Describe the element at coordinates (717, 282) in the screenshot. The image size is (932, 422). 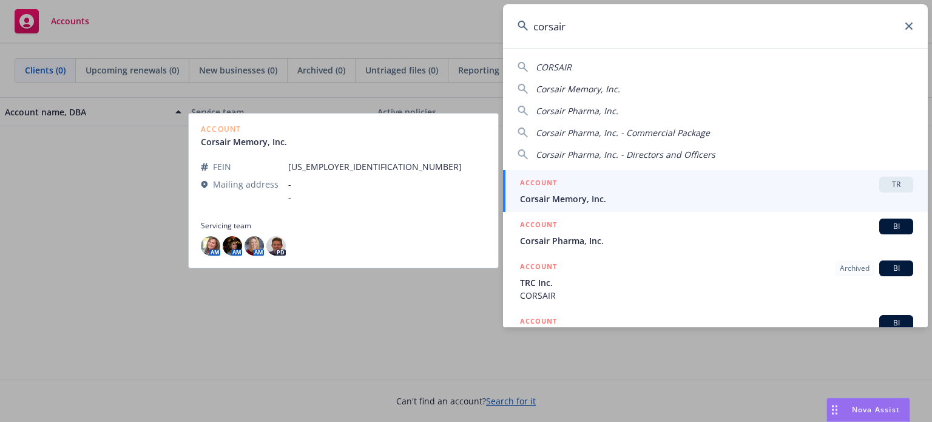
I see `span: TRC Inc.` at that location.